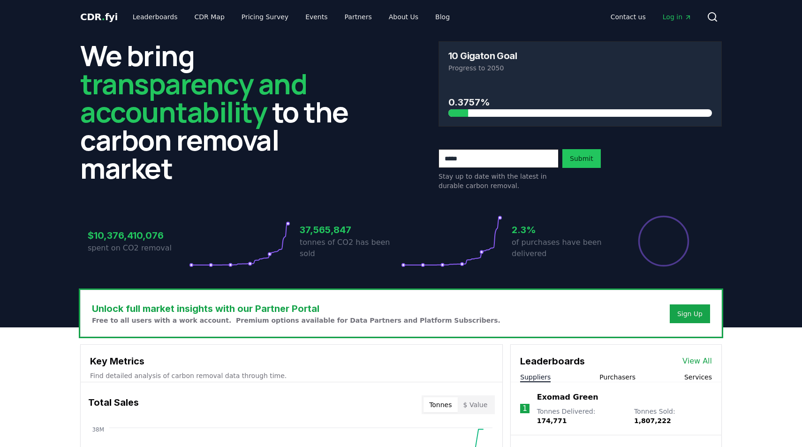  Describe the element at coordinates (265, 17) in the screenshot. I see `a: Pricing Survey` at that location.